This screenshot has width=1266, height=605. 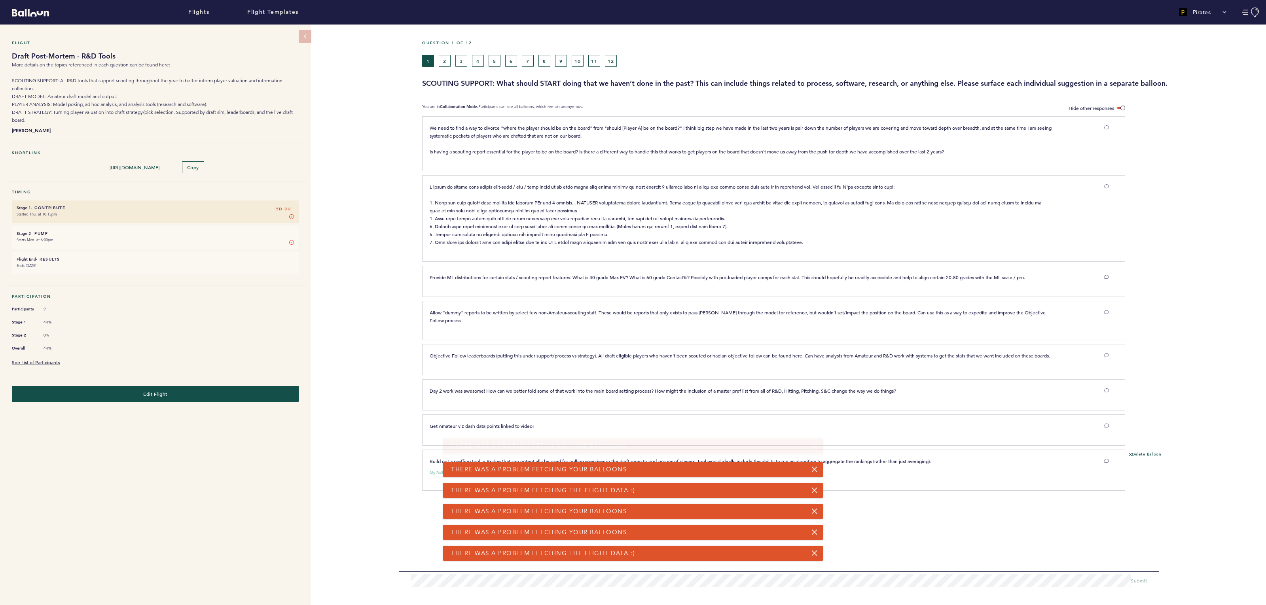 What do you see at coordinates (611, 61) in the screenshot?
I see `button: 12` at bounding box center [611, 61].